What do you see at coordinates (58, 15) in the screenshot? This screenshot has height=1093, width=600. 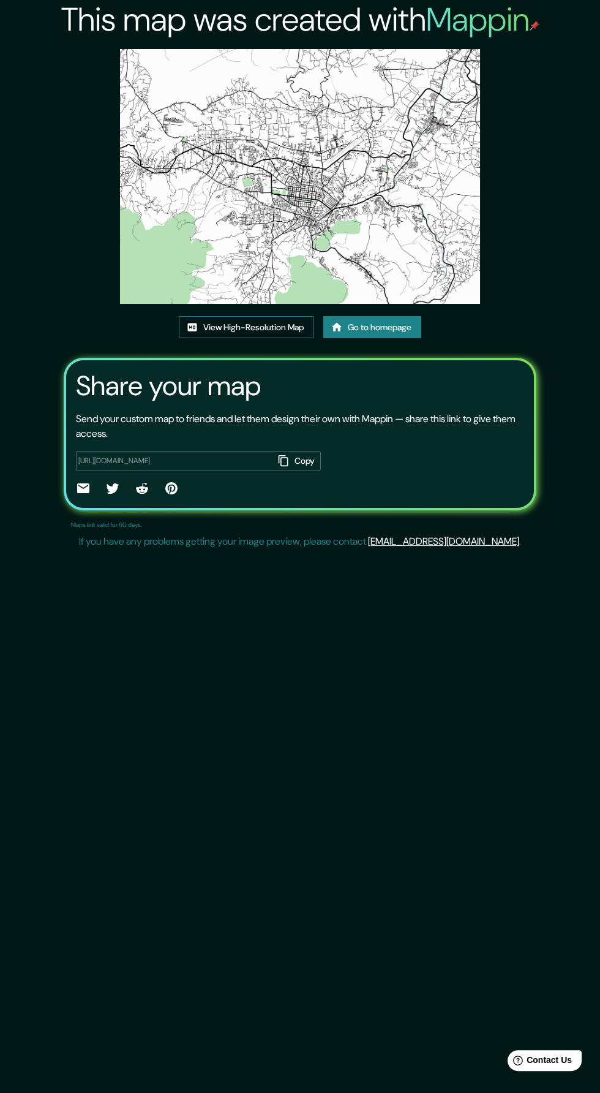 I see `span: Contact Us` at bounding box center [58, 15].